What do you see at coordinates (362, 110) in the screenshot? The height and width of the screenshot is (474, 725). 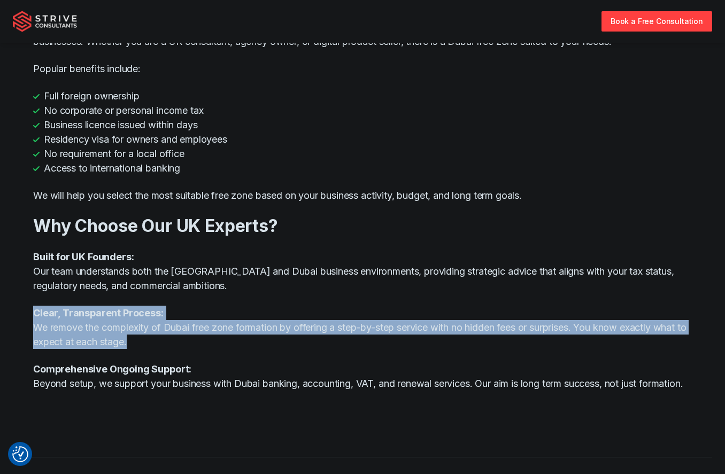 I see `li: No corporate or personal income tax` at bounding box center [362, 110].